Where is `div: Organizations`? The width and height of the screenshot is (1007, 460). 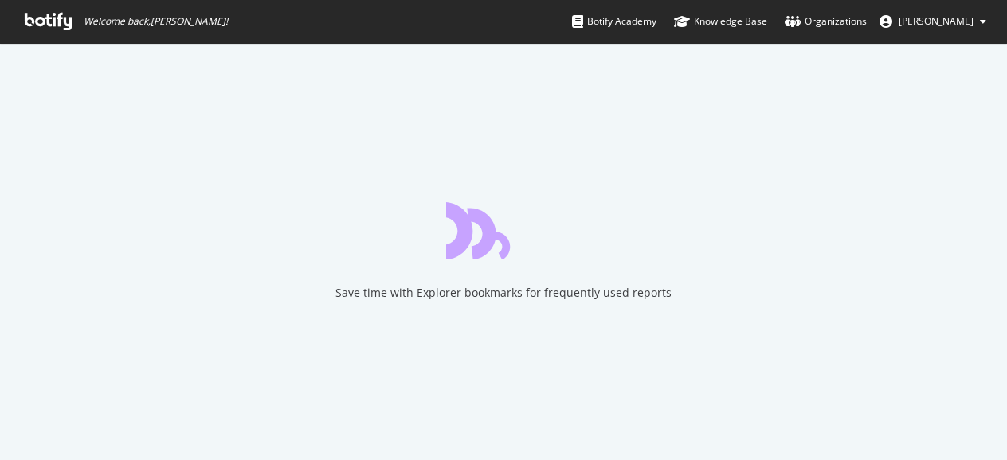
div: Organizations is located at coordinates (825, 22).